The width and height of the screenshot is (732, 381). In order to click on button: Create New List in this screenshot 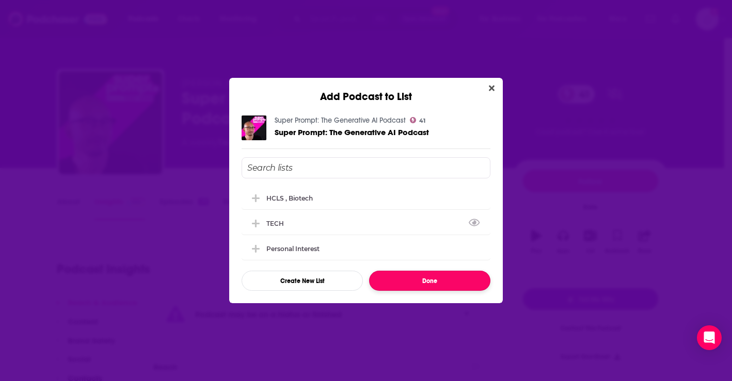, I will do `click(302, 281)`.